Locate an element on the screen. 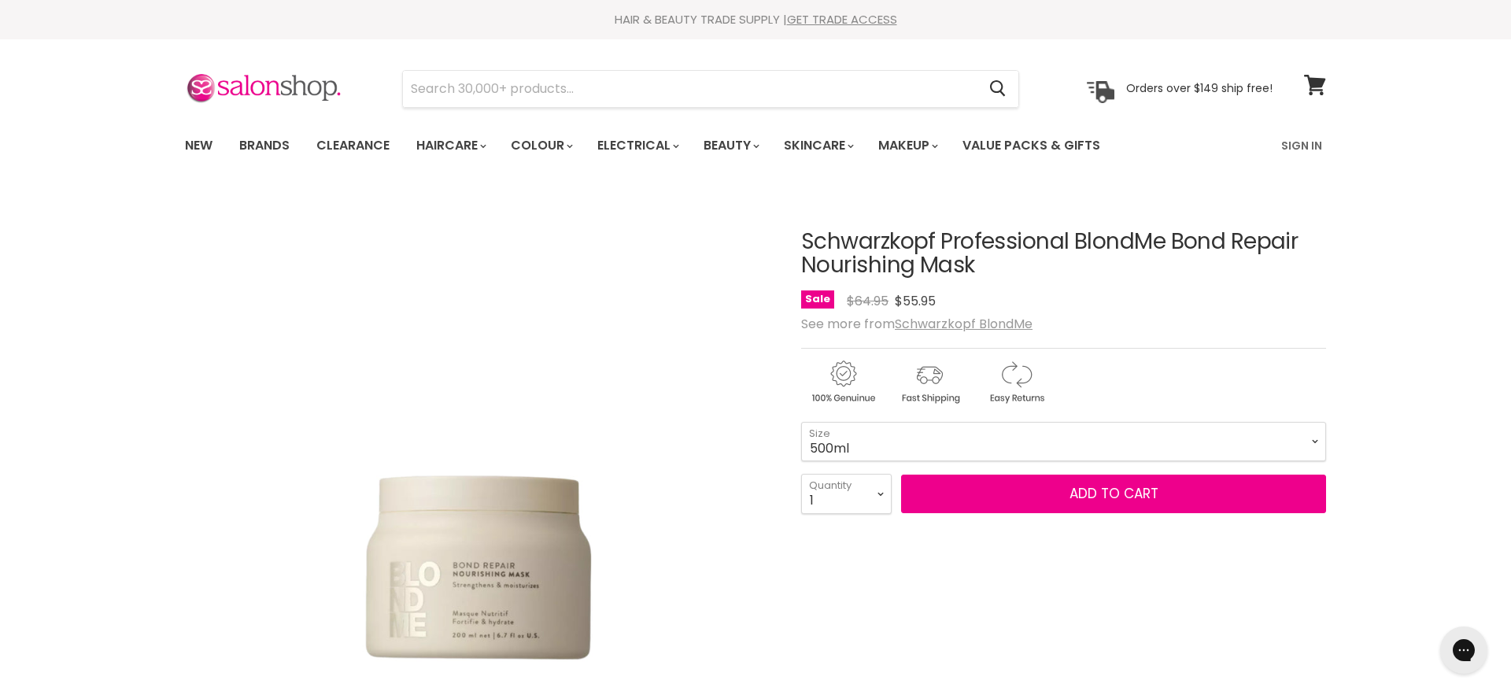 The width and height of the screenshot is (1511, 695). span: $64.95 is located at coordinates (867, 301).